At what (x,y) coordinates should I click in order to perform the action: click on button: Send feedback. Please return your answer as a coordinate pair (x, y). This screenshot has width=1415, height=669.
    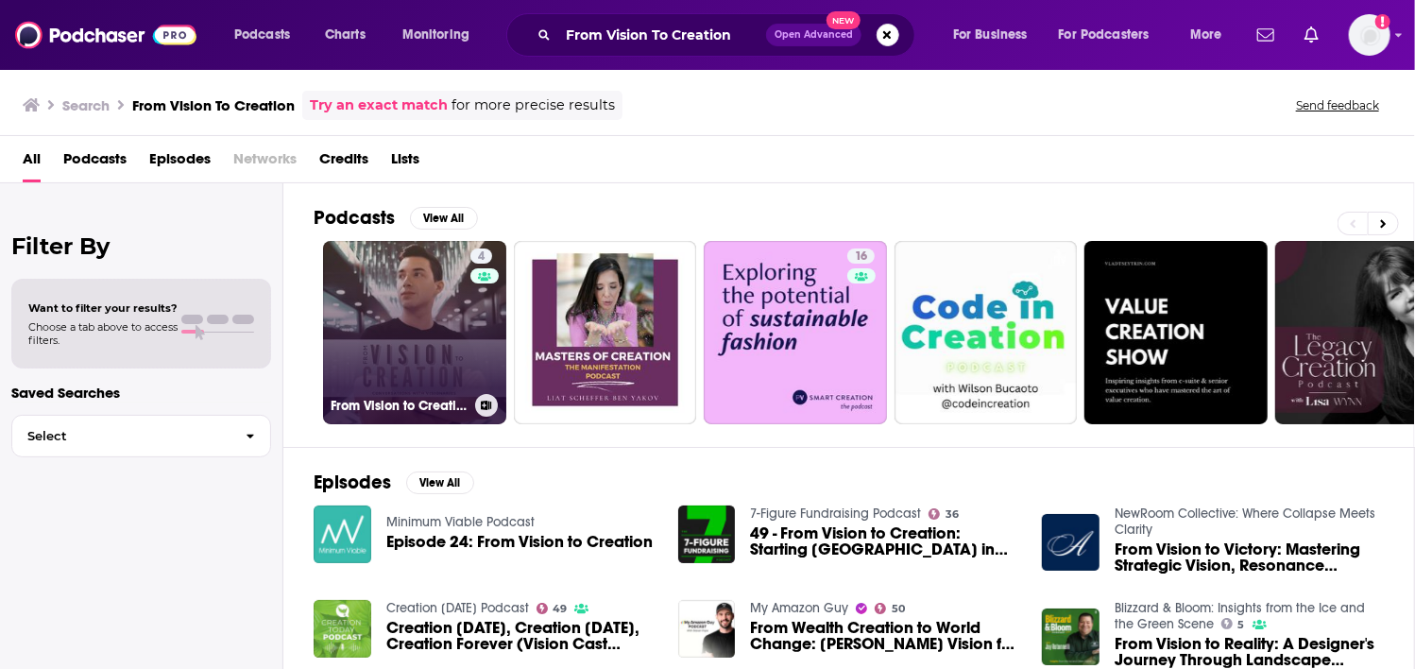
    Looking at the image, I should click on (1338, 105).